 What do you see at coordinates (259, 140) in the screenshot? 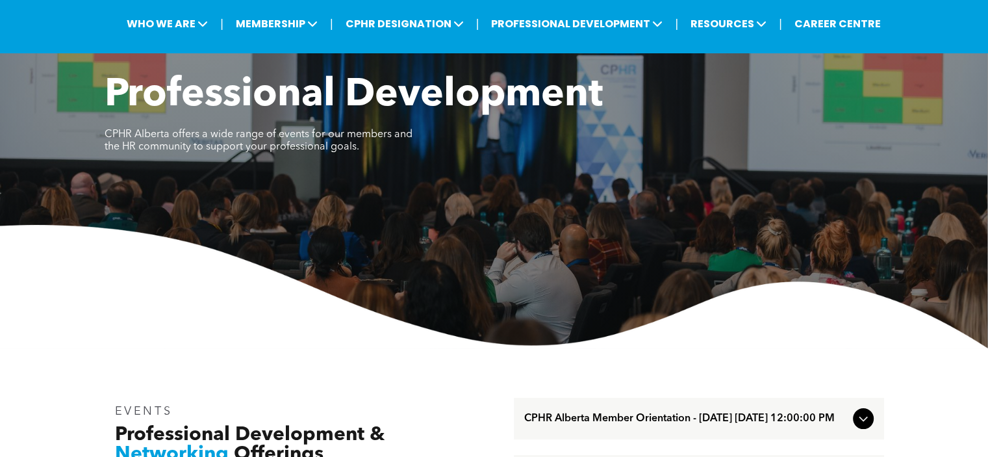
I see `span: CPHR Alberta offers a wide range of events for our members and the HR community to support your p...` at bounding box center [259, 140].